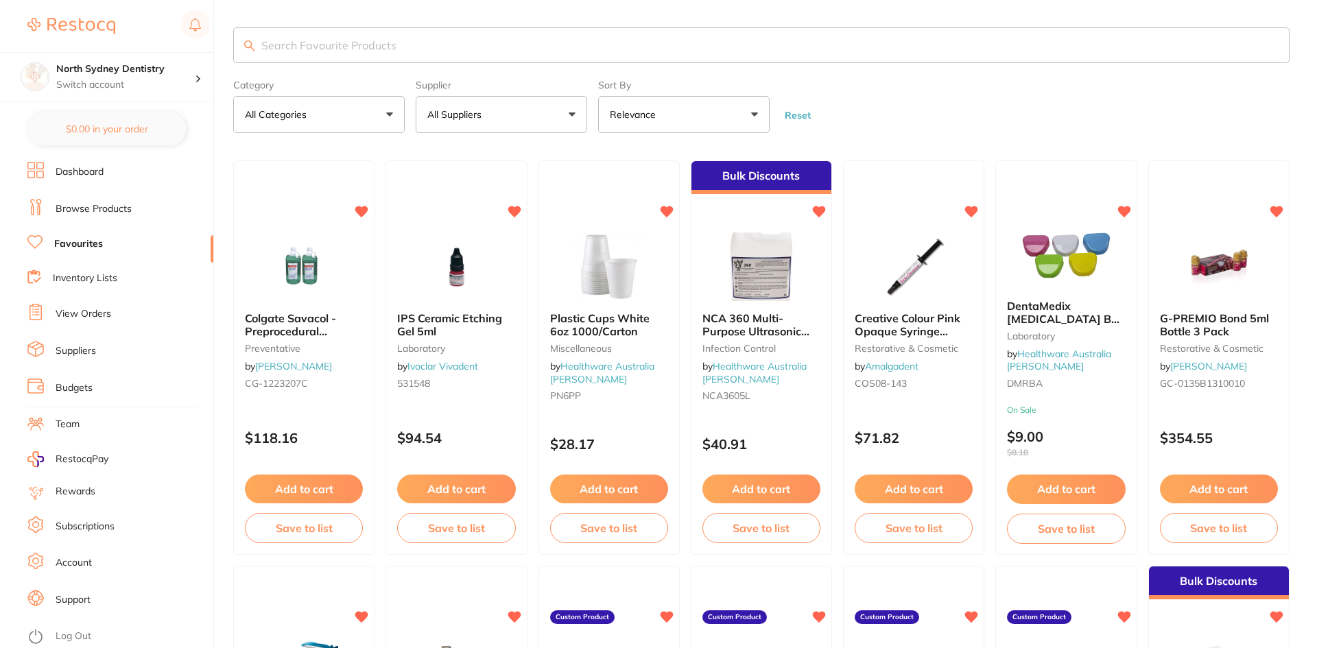  I want to click on small: laboratory, so click(456, 348).